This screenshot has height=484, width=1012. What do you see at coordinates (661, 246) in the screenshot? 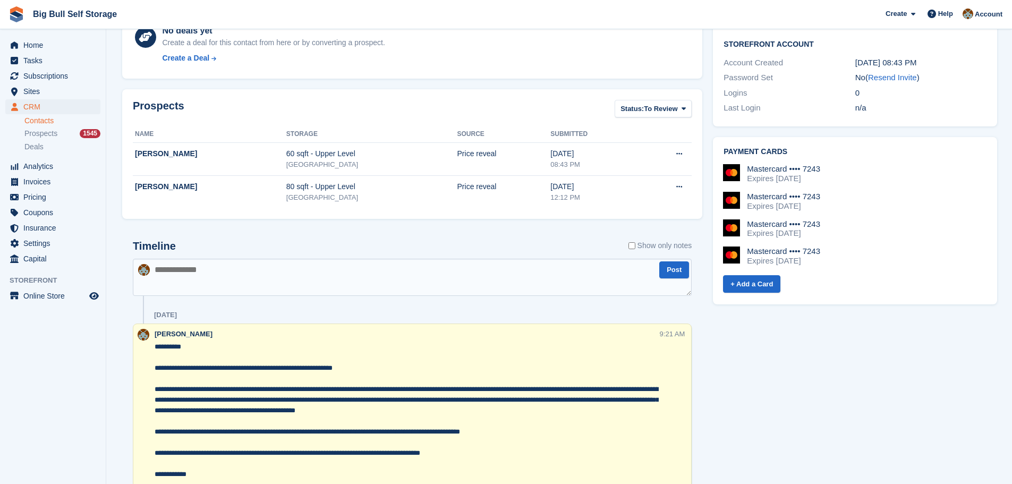
I see `label: Show only notes` at bounding box center [661, 246].